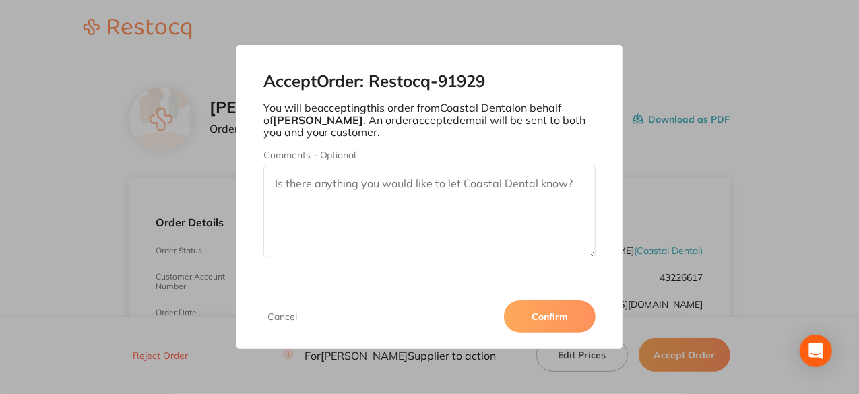 This screenshot has height=394, width=859. What do you see at coordinates (430, 82) in the screenshot?
I see `h2: Accept Order: Restocq- 91929` at bounding box center [430, 82].